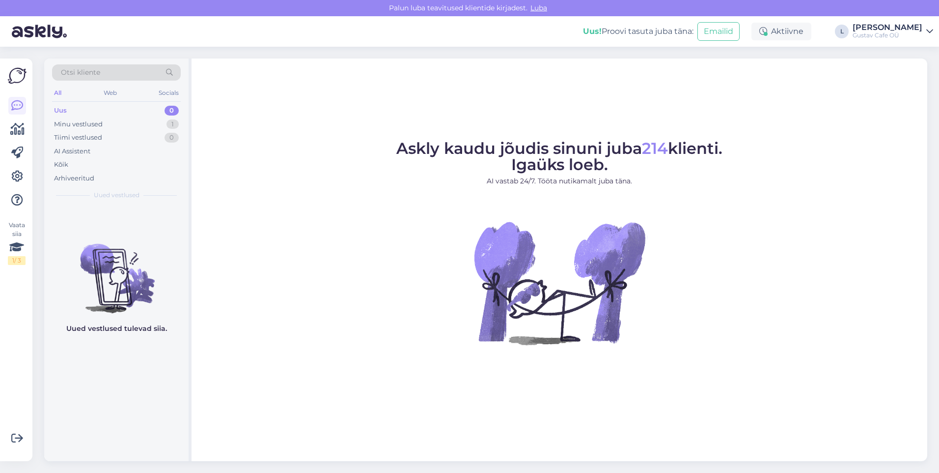 This screenshot has width=939, height=473. I want to click on span: Askly kaudu jõudis sinuni juba klienti. Igaüks loeb., so click(560, 156).